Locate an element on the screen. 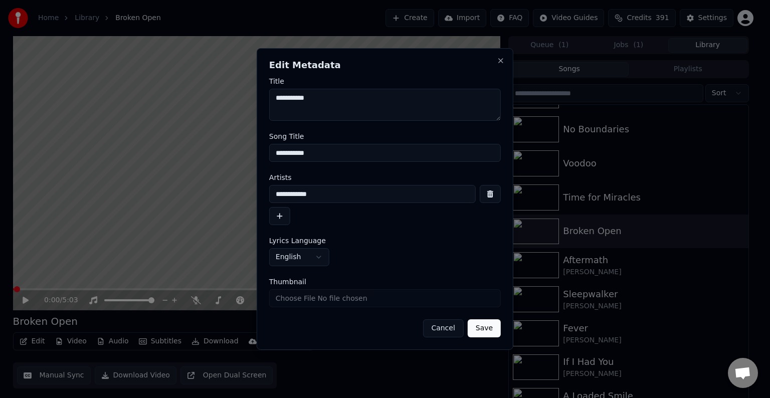 The width and height of the screenshot is (770, 398). button: Save is located at coordinates (484, 328).